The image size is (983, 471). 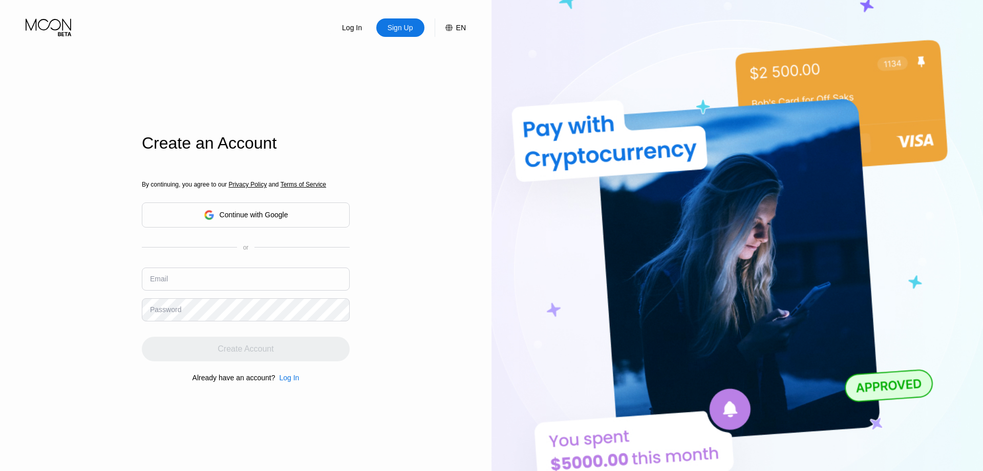 What do you see at coordinates (246, 247) in the screenshot?
I see `div: or` at bounding box center [246, 247].